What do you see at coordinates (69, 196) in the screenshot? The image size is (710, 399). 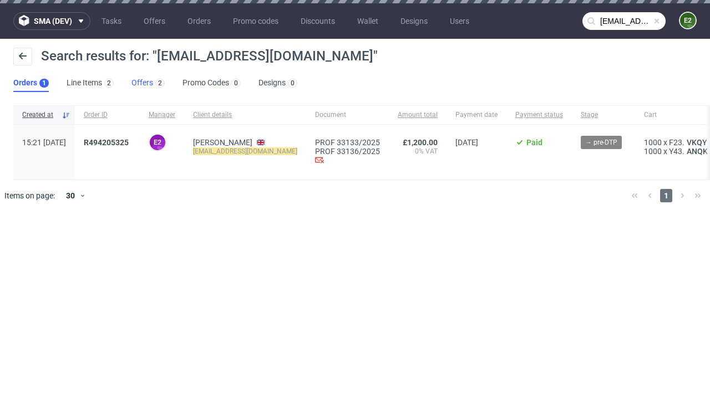 I see `div: 30` at bounding box center [69, 196].